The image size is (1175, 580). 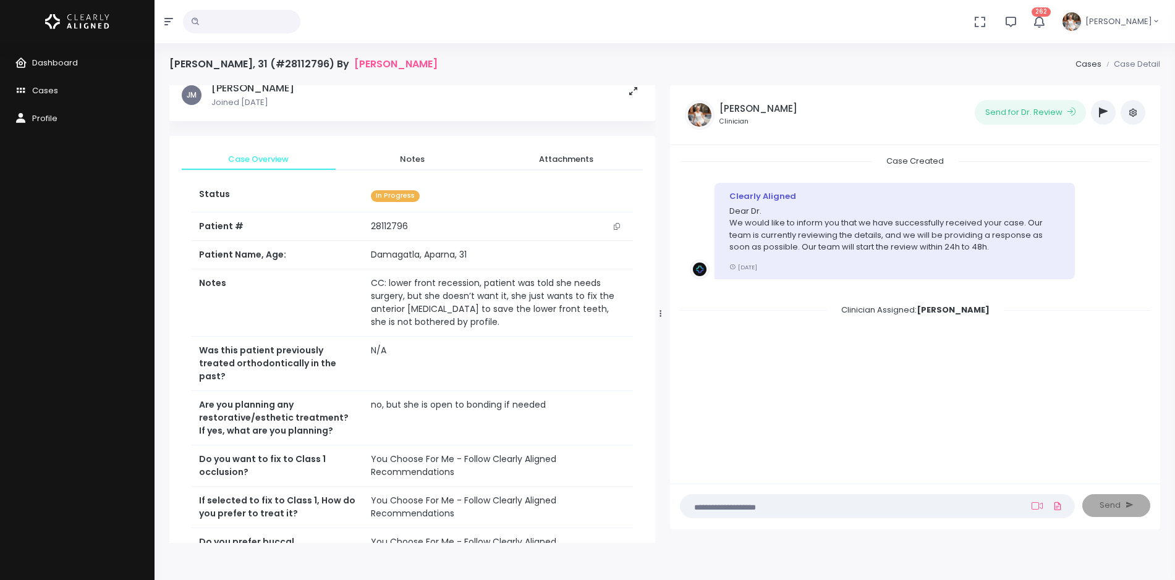 I want to click on a: Logo Horizontal, so click(x=77, y=22).